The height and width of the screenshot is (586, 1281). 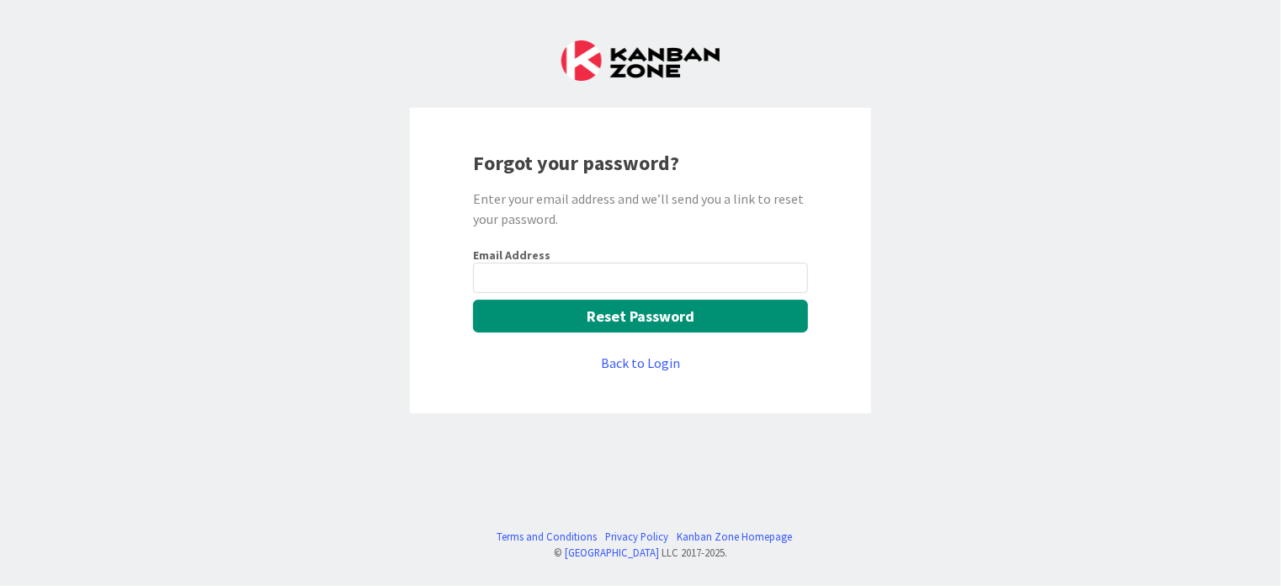 What do you see at coordinates (735, 536) in the screenshot?
I see `a: Kanban Zone Homepage` at bounding box center [735, 536].